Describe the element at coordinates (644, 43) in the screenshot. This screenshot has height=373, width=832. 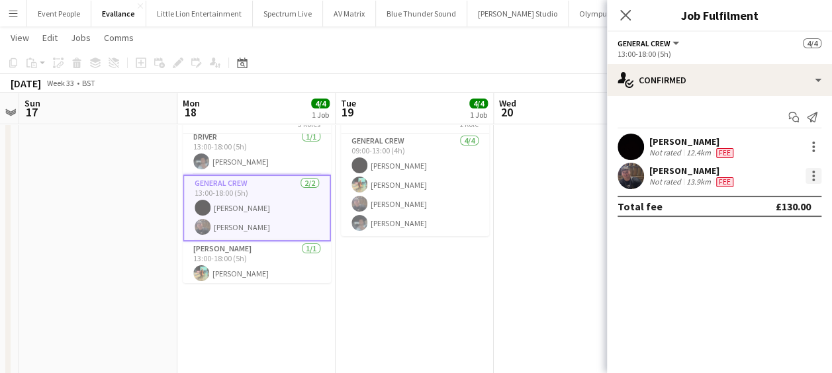
I see `span: General Crew` at that location.